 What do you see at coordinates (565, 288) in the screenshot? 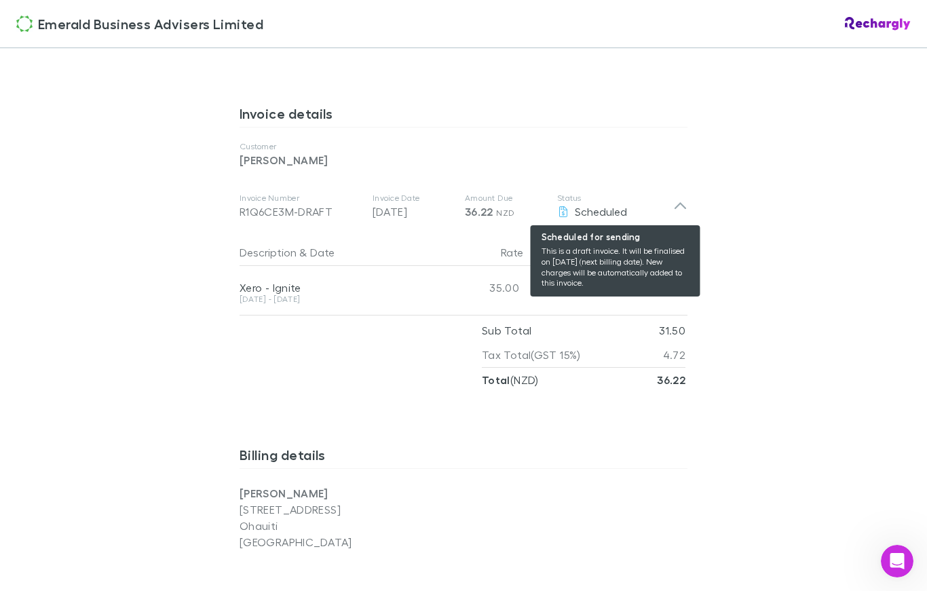
I see `div: 10%` at bounding box center [565, 288].